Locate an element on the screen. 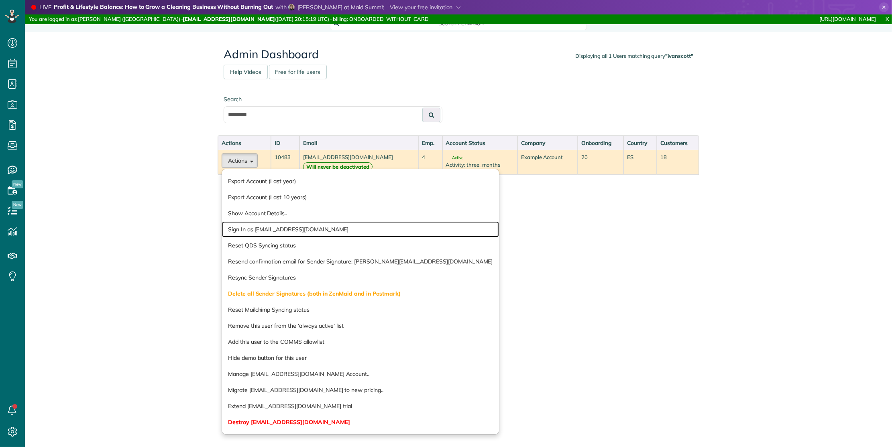  a: Resync Sender Signatures is located at coordinates (361, 277).